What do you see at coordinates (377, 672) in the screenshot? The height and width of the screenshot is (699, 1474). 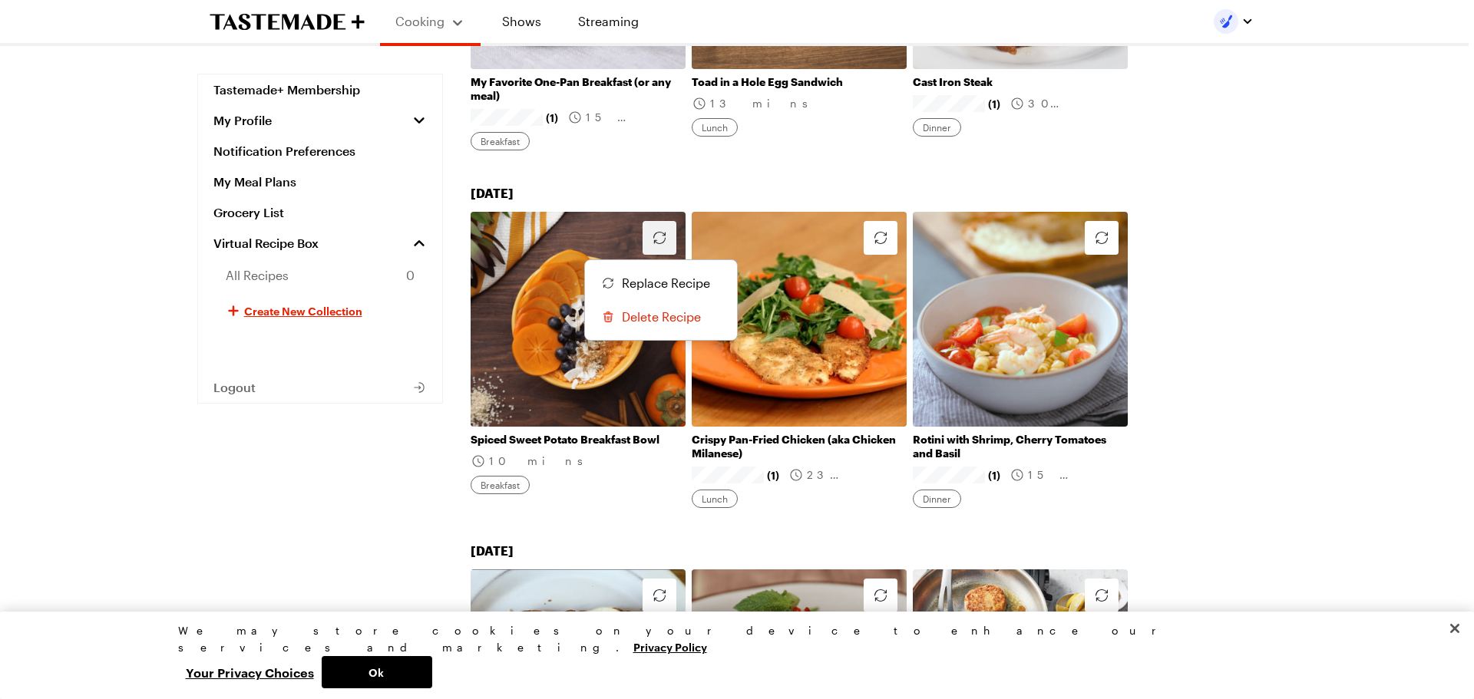 I see `button: Ok` at bounding box center [377, 672].